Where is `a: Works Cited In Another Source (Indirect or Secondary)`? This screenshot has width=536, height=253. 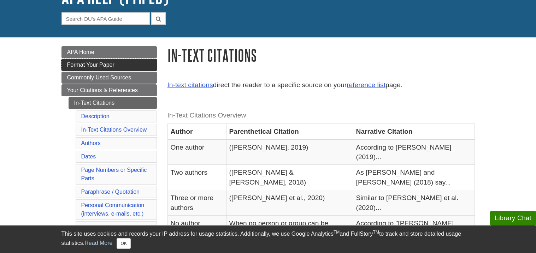 a: Works Cited In Another Source (Indirect or Secondary) is located at coordinates (110, 235).